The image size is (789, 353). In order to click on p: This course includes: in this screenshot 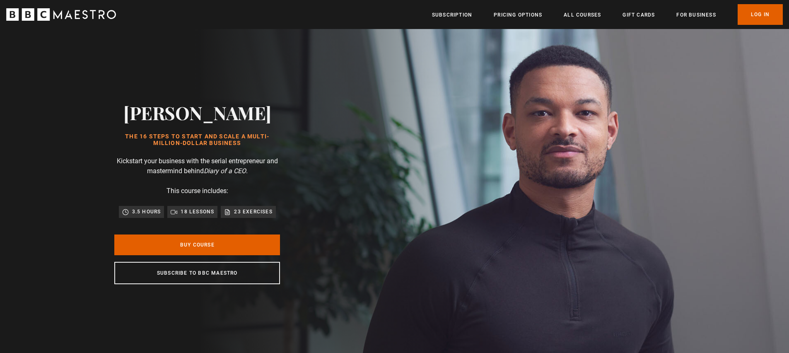, I will do `click(197, 191)`.